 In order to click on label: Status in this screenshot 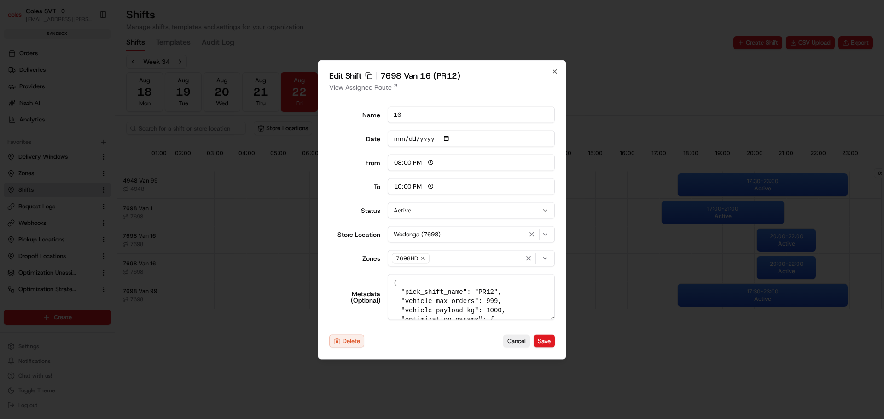, I will do `click(354, 210)`.